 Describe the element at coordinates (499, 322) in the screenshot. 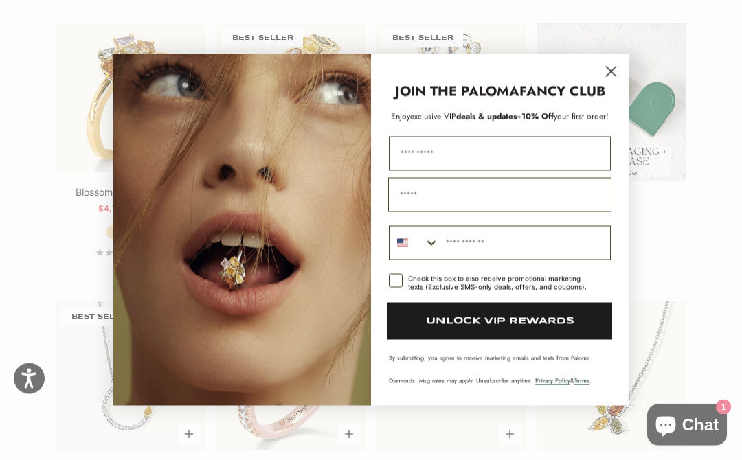

I see `button: UNLOCK VIP REWARDS` at that location.